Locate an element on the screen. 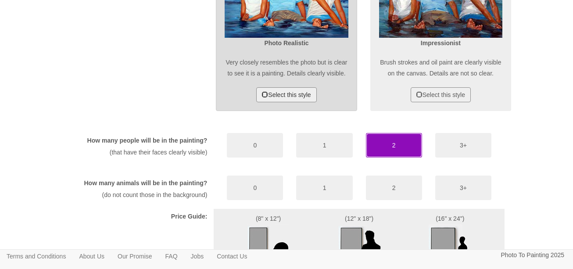 This screenshot has width=573, height=269. p: Photo Realistic is located at coordinates (286, 43).